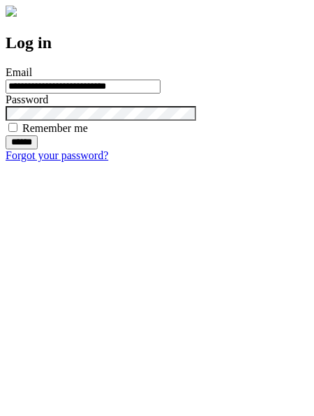 This screenshot has width=314, height=416. Describe the element at coordinates (55, 128) in the screenshot. I see `label: Remember me` at that location.